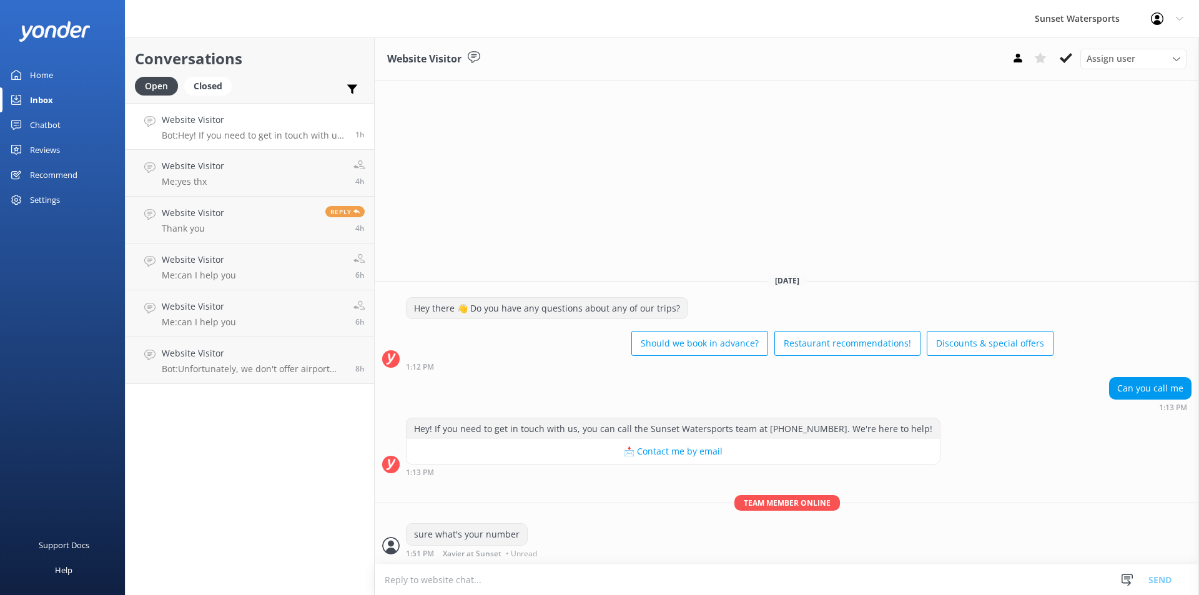  Describe the element at coordinates (159, 86) in the screenshot. I see `a: Open` at that location.